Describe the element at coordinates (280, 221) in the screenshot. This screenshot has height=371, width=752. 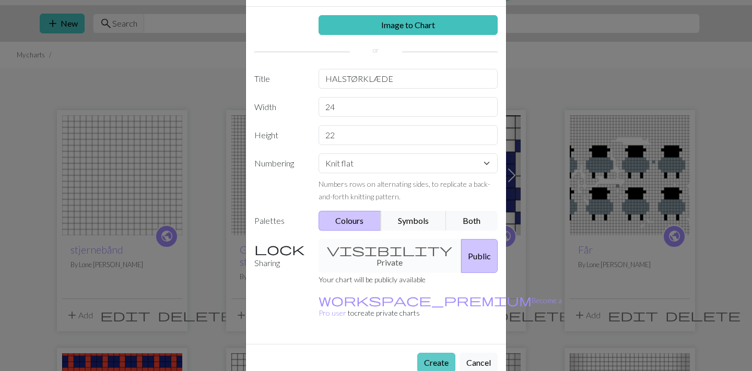
I see `label: Palettes` at that location.